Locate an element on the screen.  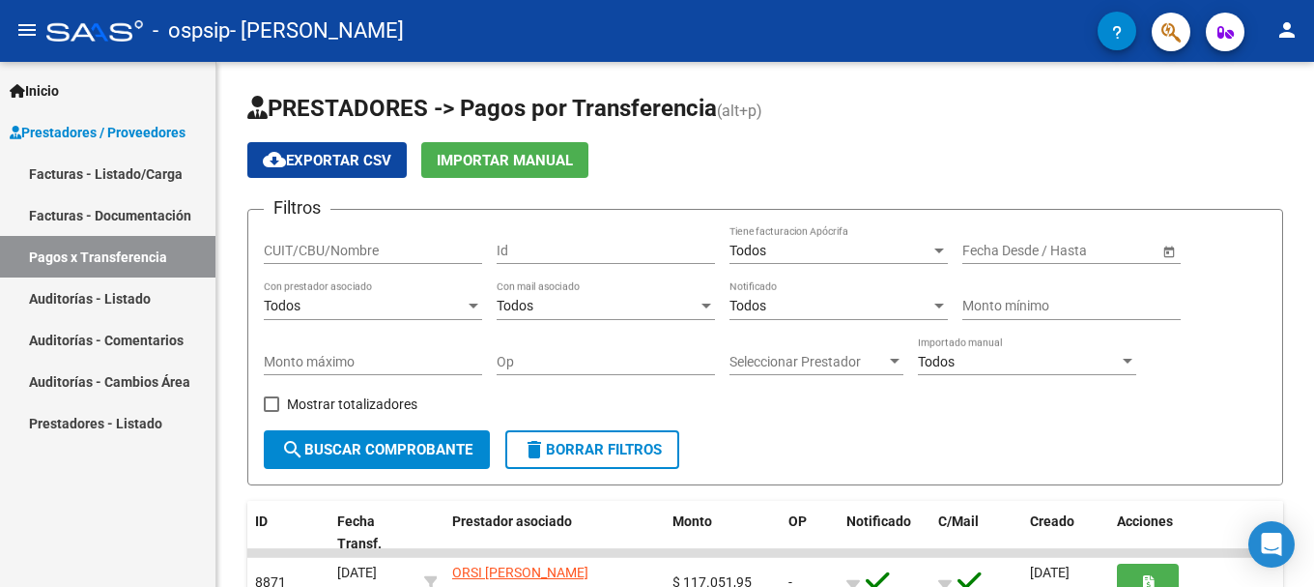
datatable-header-cell: Acciones is located at coordinates (1196, 532).